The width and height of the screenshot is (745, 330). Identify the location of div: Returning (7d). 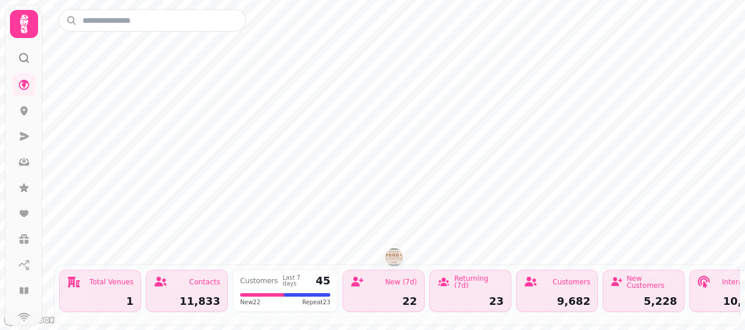
(479, 282).